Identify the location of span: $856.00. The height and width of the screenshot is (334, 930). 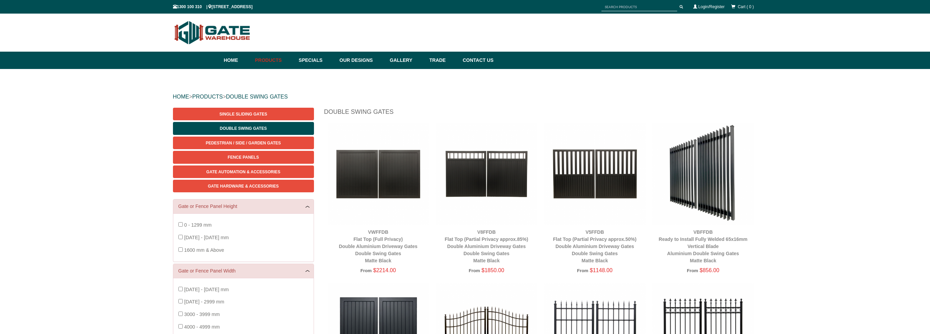
(709, 270).